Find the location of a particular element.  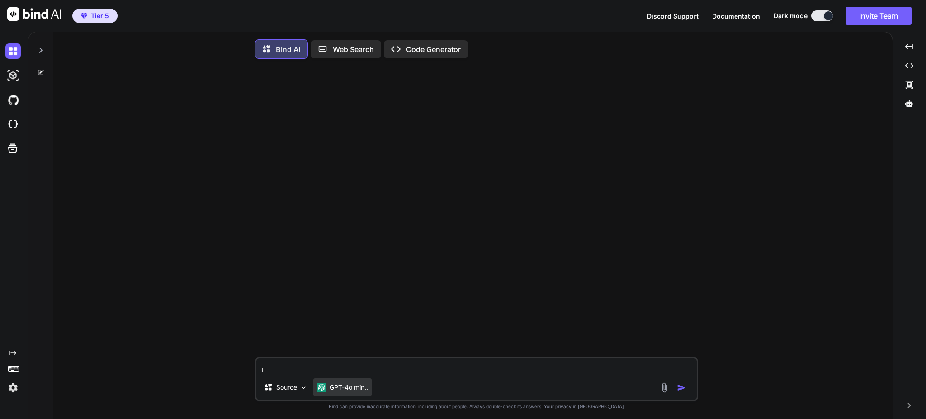

img: premium is located at coordinates (84, 16).